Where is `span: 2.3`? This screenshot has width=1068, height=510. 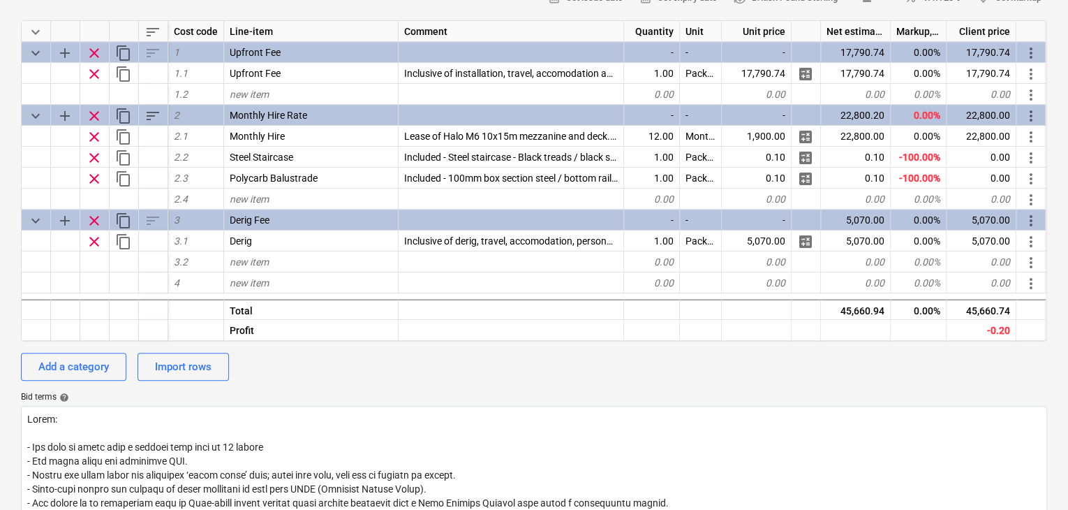 span: 2.3 is located at coordinates (181, 178).